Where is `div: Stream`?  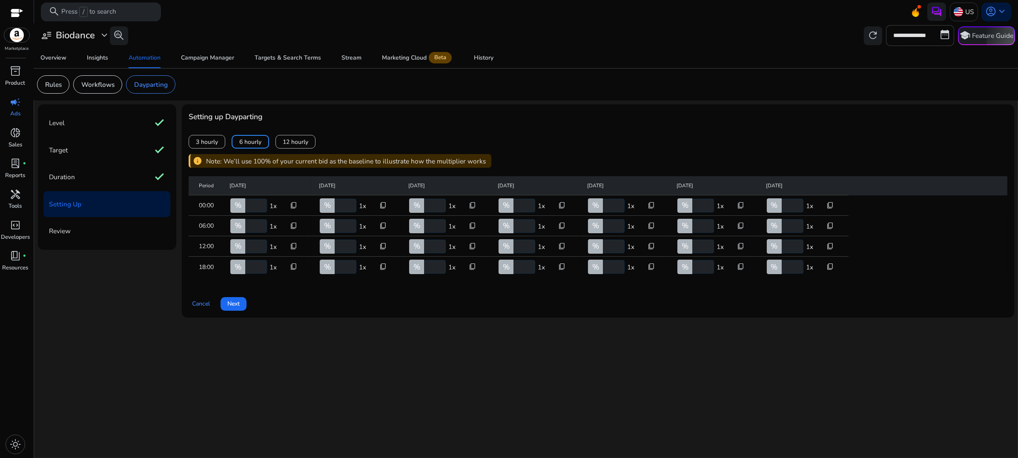
div: Stream is located at coordinates (351, 58).